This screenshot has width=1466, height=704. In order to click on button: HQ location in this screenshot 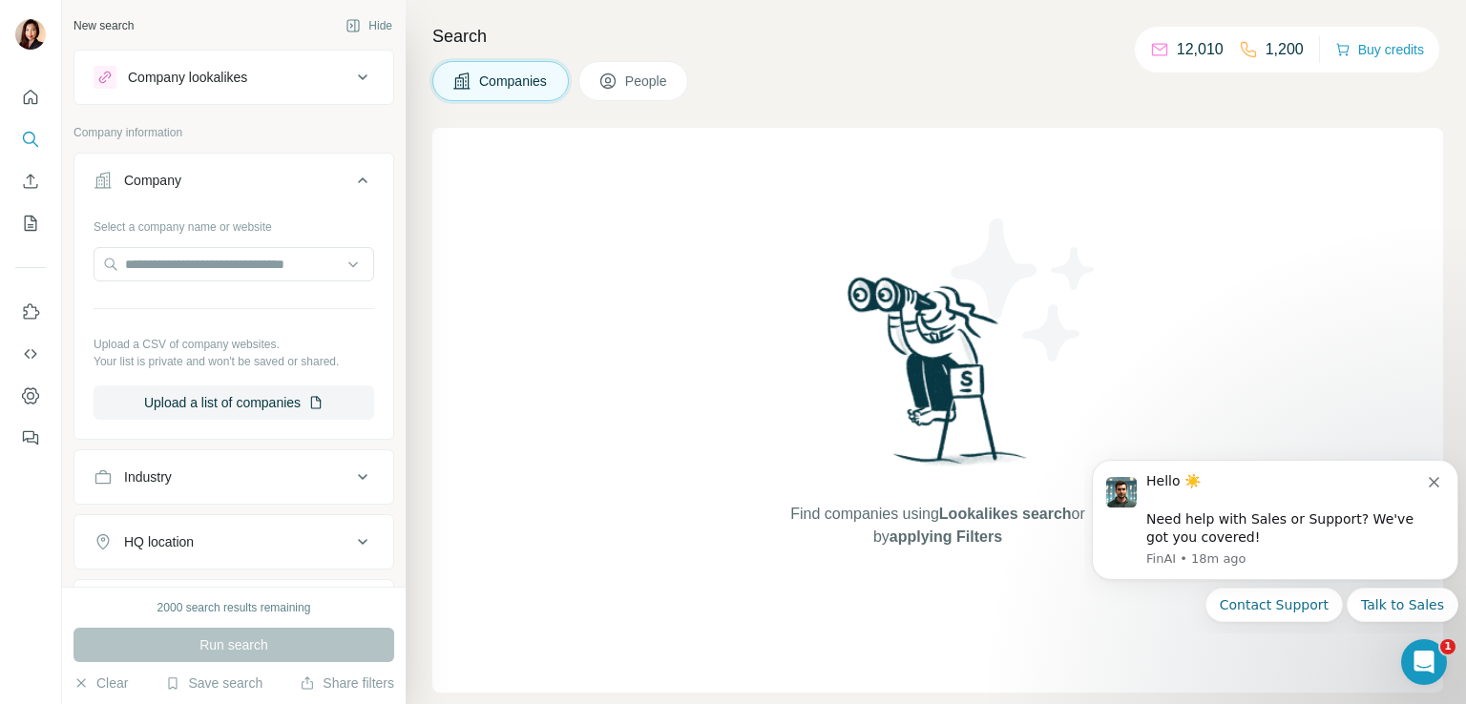, I will do `click(234, 542)`.